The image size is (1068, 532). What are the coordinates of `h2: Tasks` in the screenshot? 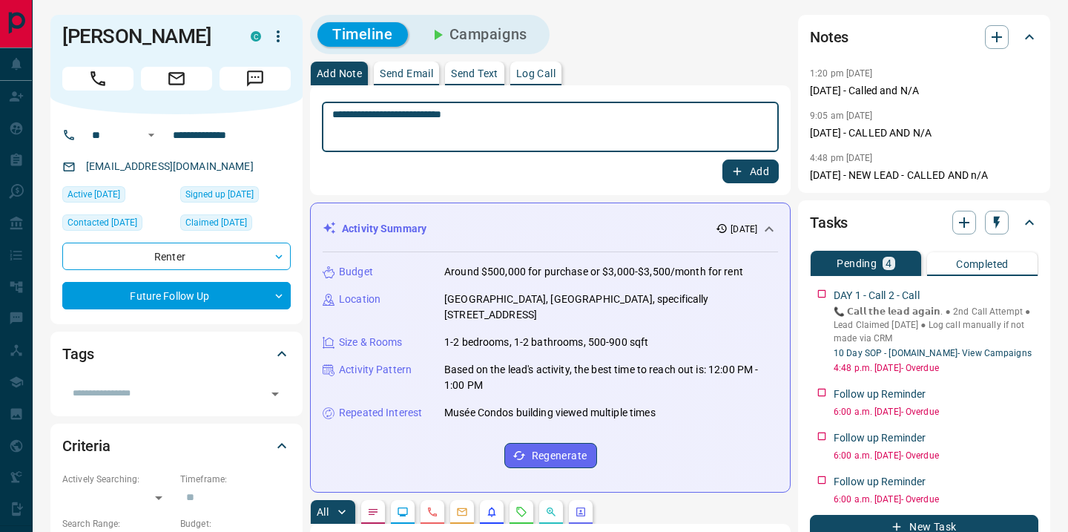 It's located at (828, 222).